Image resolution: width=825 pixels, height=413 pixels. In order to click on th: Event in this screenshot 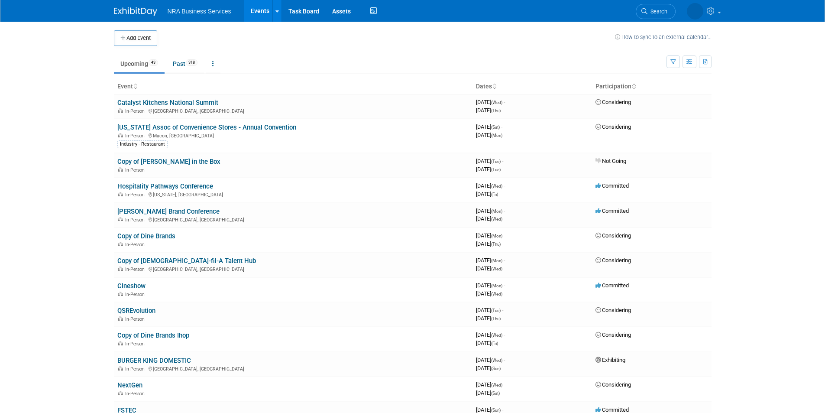, I will do `click(293, 87)`.